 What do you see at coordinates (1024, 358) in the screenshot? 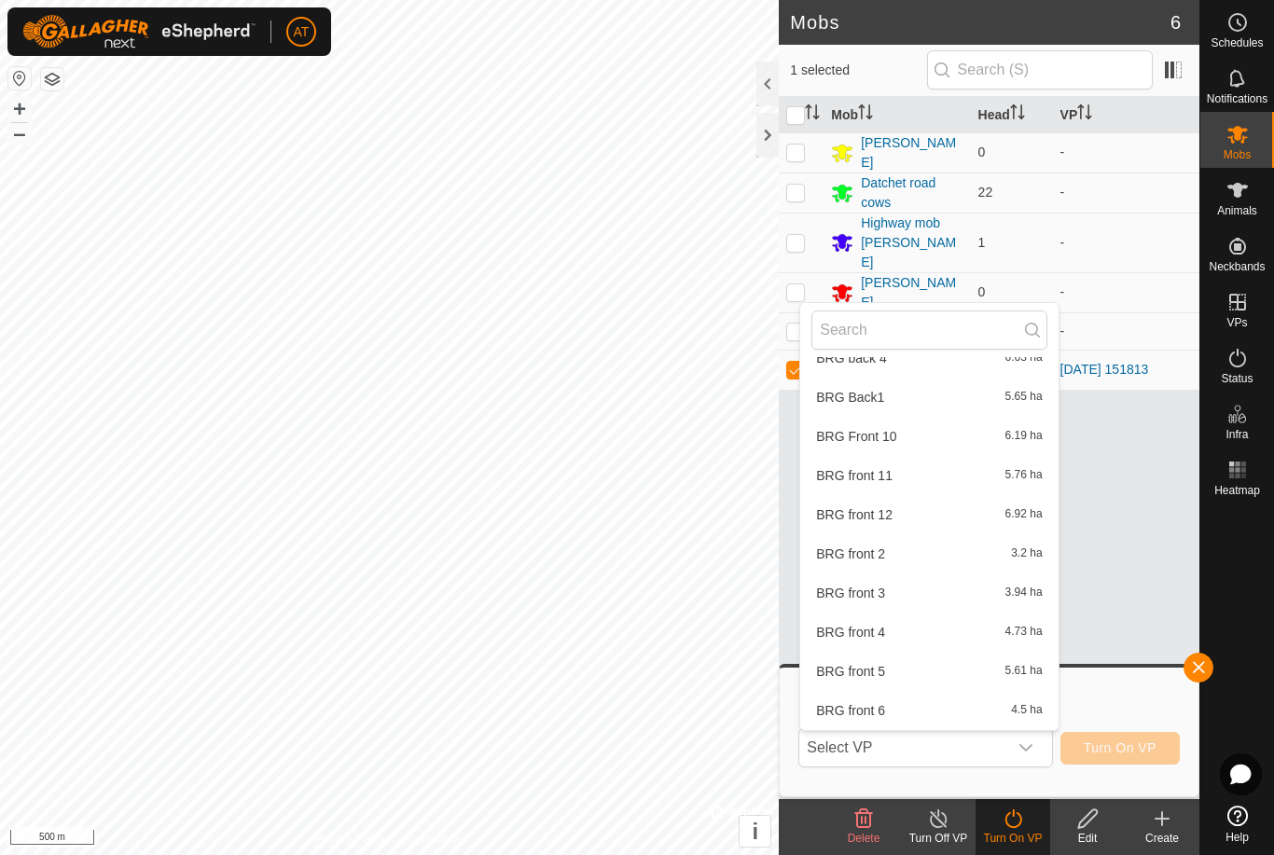
I see `span: 6.63 ha` at bounding box center [1024, 358].